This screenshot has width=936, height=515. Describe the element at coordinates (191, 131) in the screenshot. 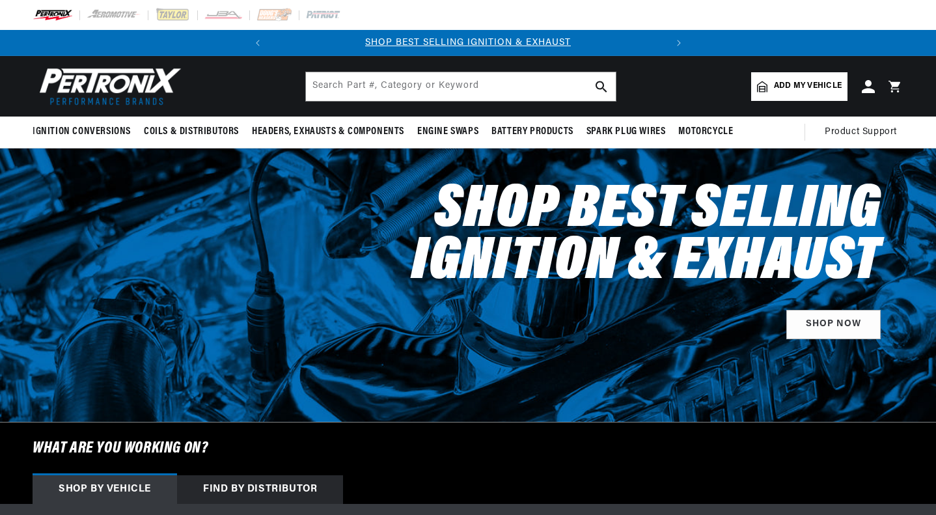

I see `summary: Coils & Distributors` at that location.